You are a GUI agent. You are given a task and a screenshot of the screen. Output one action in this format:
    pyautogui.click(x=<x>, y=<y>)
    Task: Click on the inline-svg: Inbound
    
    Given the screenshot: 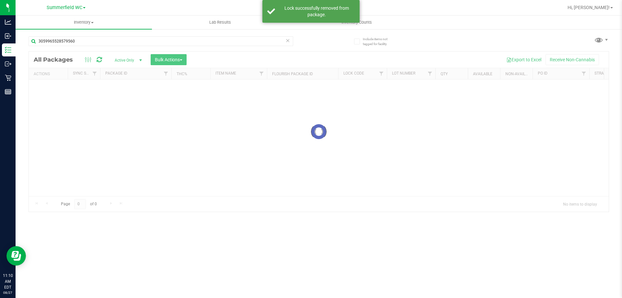 What is the action you would take?
    pyautogui.click(x=8, y=36)
    